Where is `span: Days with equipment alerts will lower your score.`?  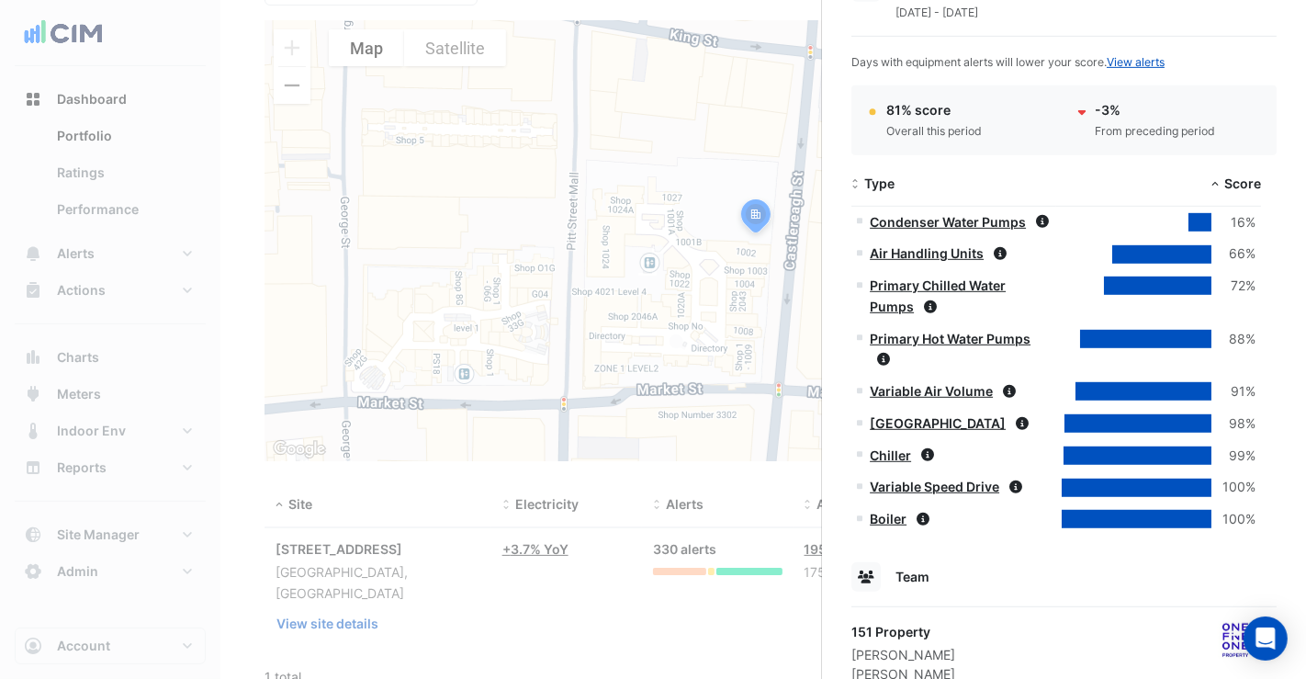 span: Days with equipment alerts will lower your score. is located at coordinates (1008, 62).